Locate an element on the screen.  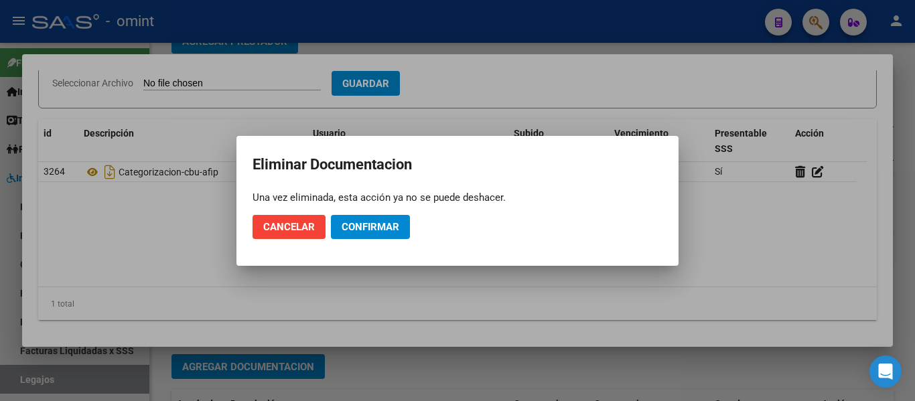
span: Cancelar is located at coordinates (289, 227).